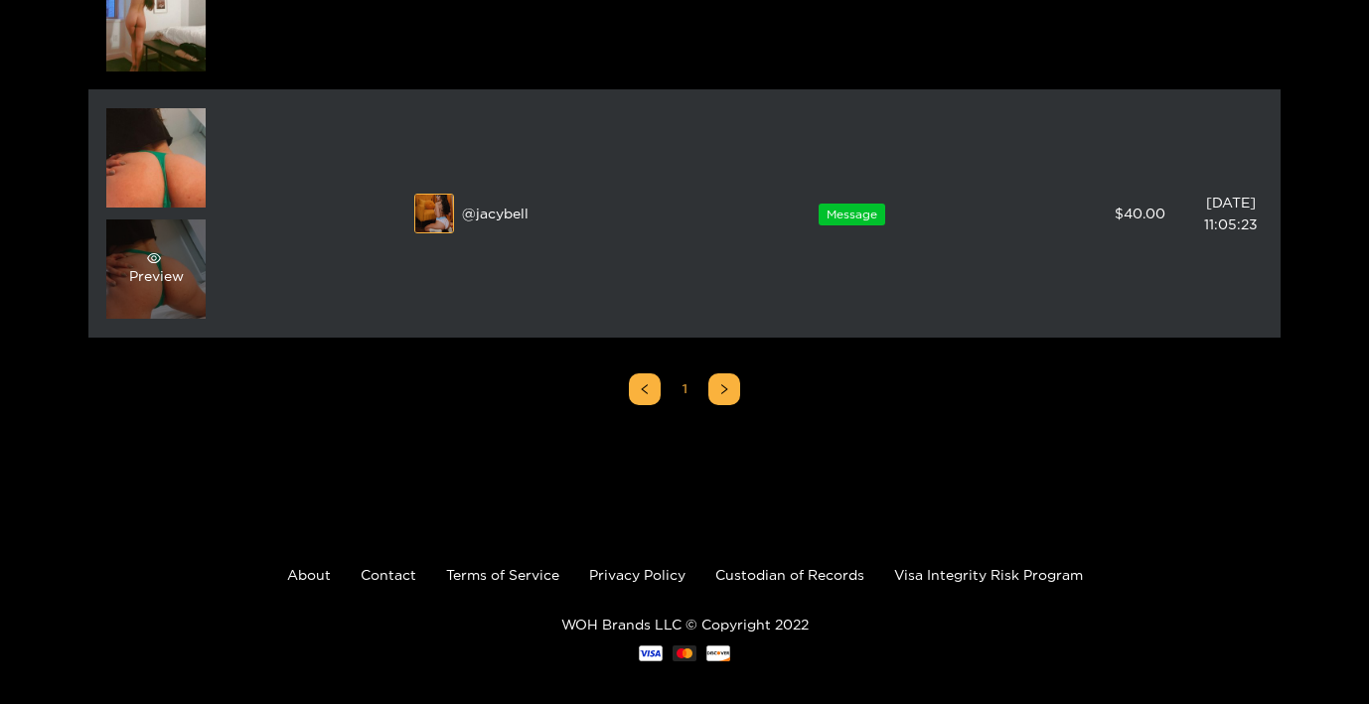 Image resolution: width=1369 pixels, height=704 pixels. What do you see at coordinates (1140, 213) in the screenshot?
I see `span: $ 40.00` at bounding box center [1140, 213].